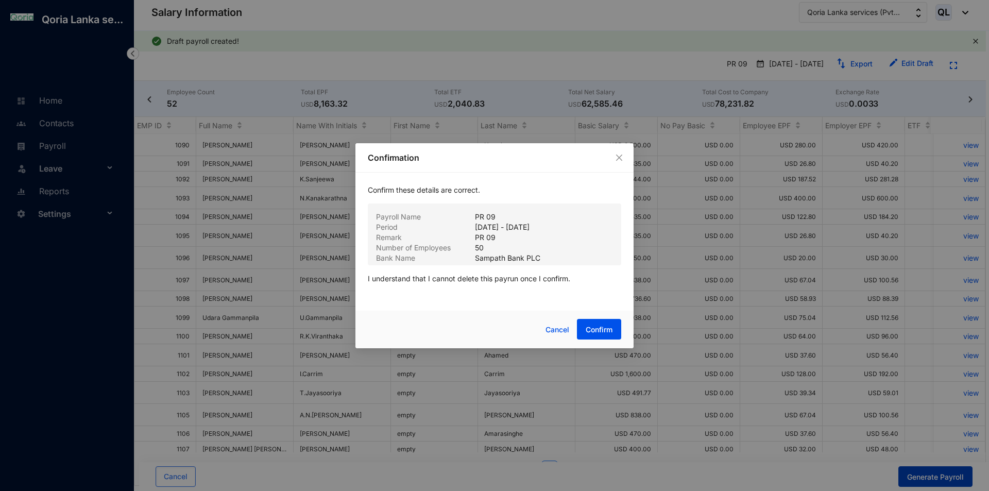 This screenshot has width=989, height=491. Describe the element at coordinates (479, 248) in the screenshot. I see `p: 50` at that location.